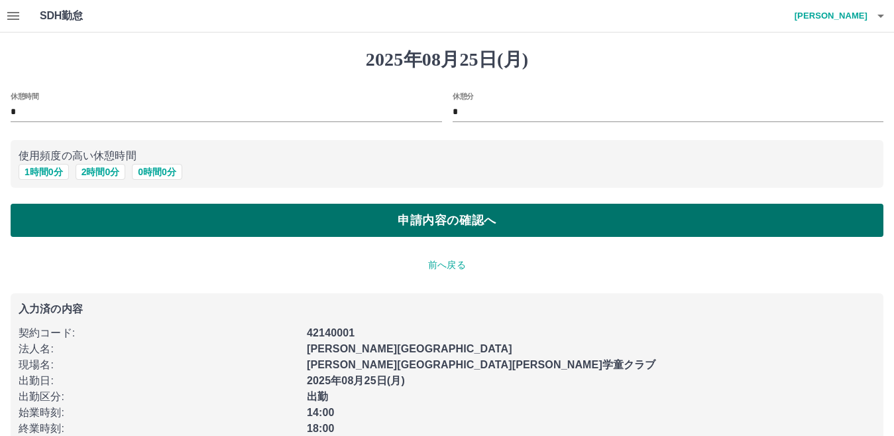 Image resolution: width=894 pixels, height=436 pixels. I want to click on b: 18:00, so click(321, 428).